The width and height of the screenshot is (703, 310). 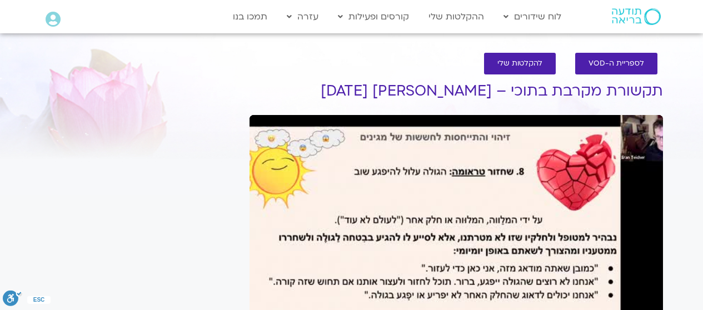 I want to click on img: תודעה בריאה, so click(x=636, y=17).